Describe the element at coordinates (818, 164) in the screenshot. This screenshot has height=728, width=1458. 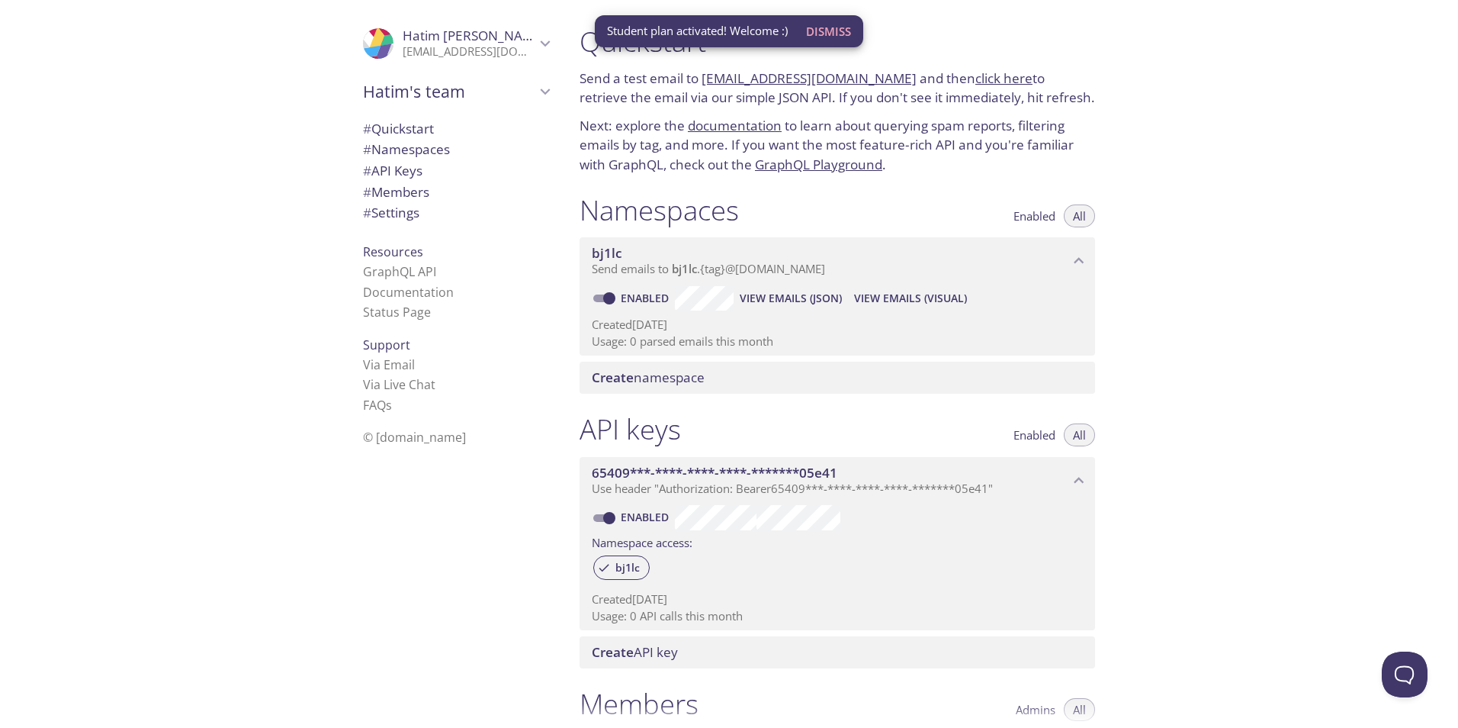
I see `a: GraphQL Playground` at that location.